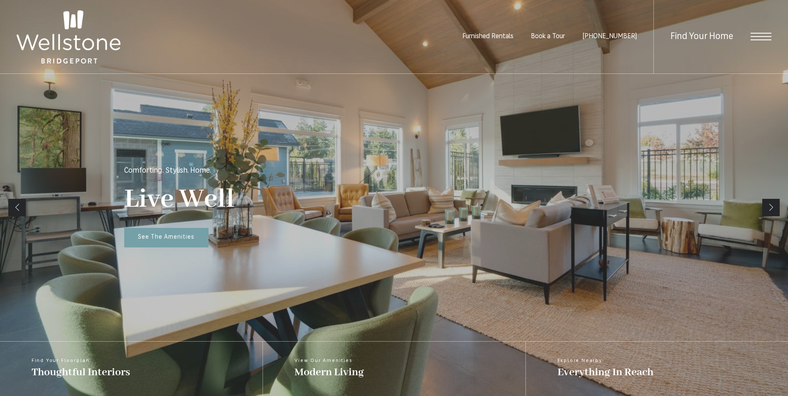  What do you see at coordinates (166, 237) in the screenshot?
I see `span: See The Amenities` at bounding box center [166, 237].